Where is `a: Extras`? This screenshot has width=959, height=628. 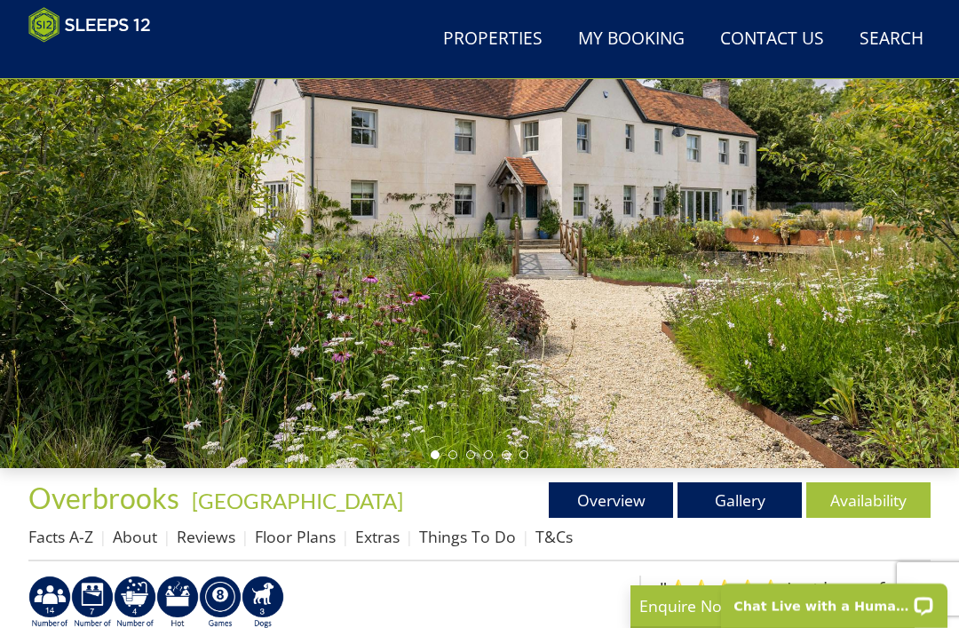
a: Extras is located at coordinates (377, 536).